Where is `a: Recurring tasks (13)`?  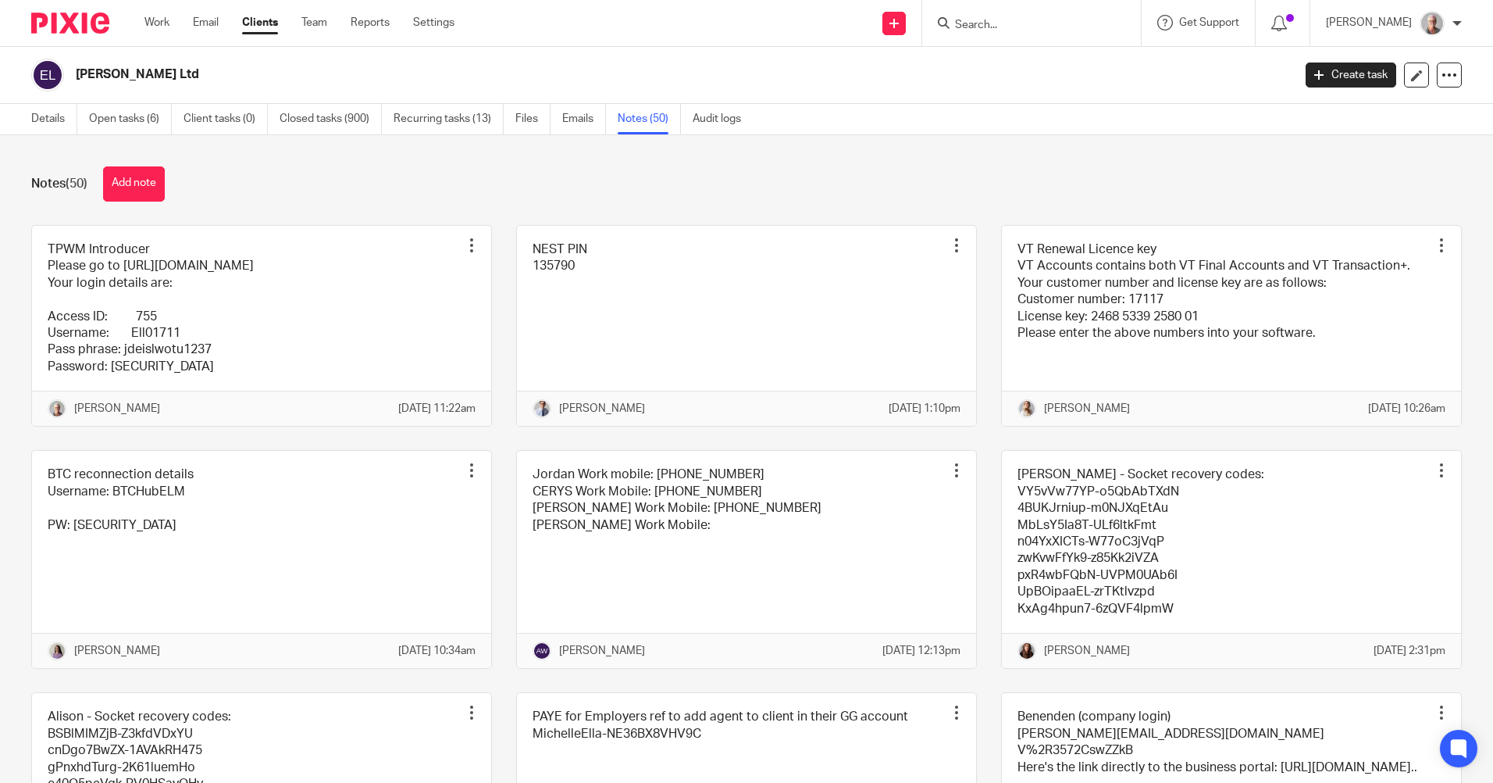 a: Recurring tasks (13) is located at coordinates (448, 119).